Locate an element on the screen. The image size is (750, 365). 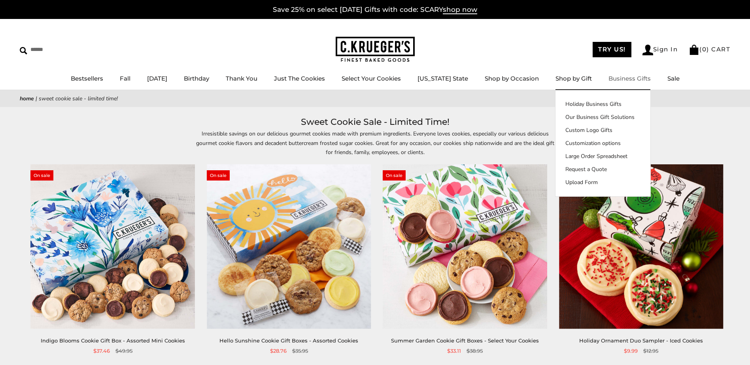
a: Upload Form is located at coordinates (603, 182).